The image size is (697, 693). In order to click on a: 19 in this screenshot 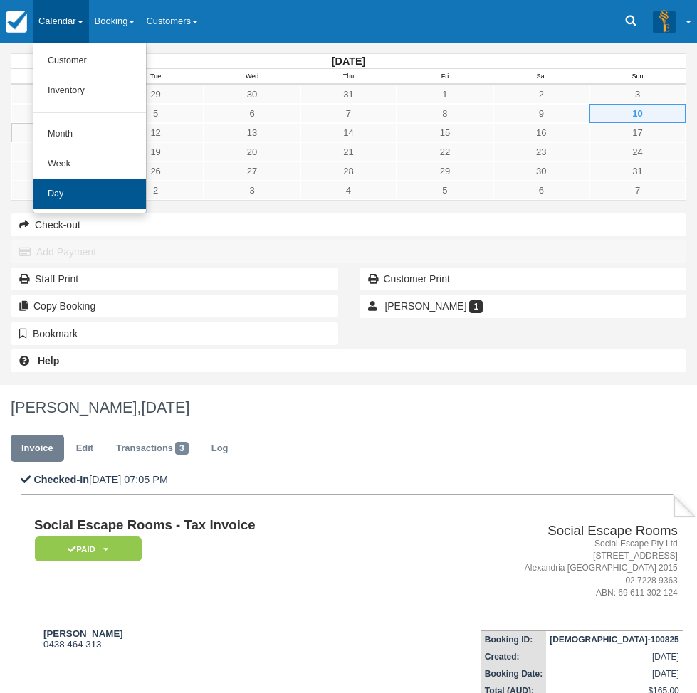, I will do `click(155, 152)`.